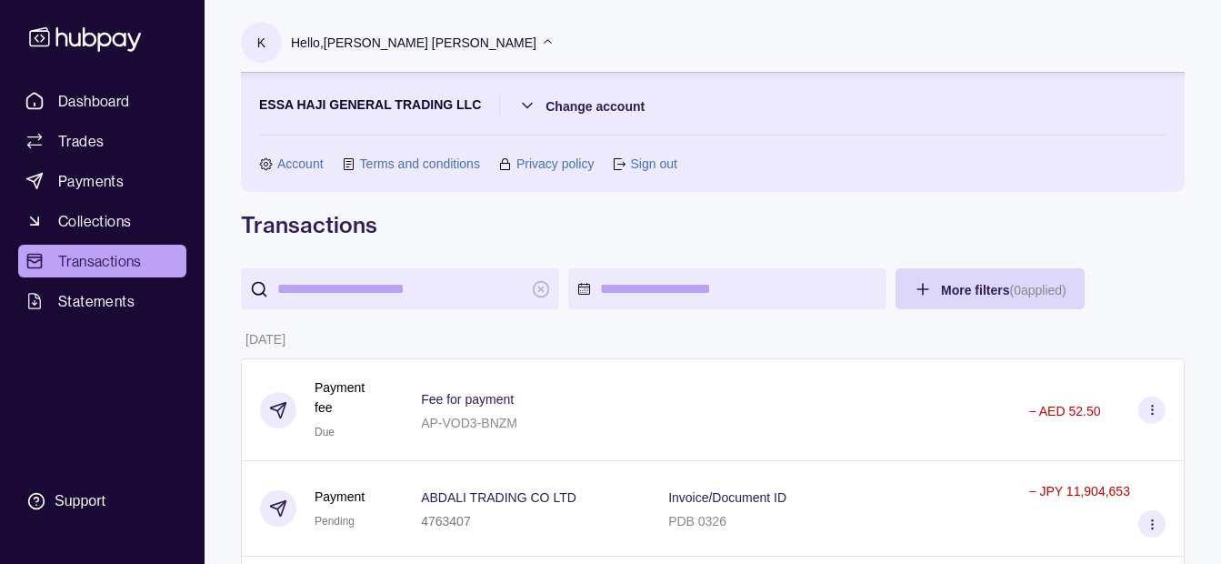 This screenshot has width=1221, height=564. What do you see at coordinates (102, 221) in the screenshot?
I see `a: Collections` at bounding box center [102, 221].